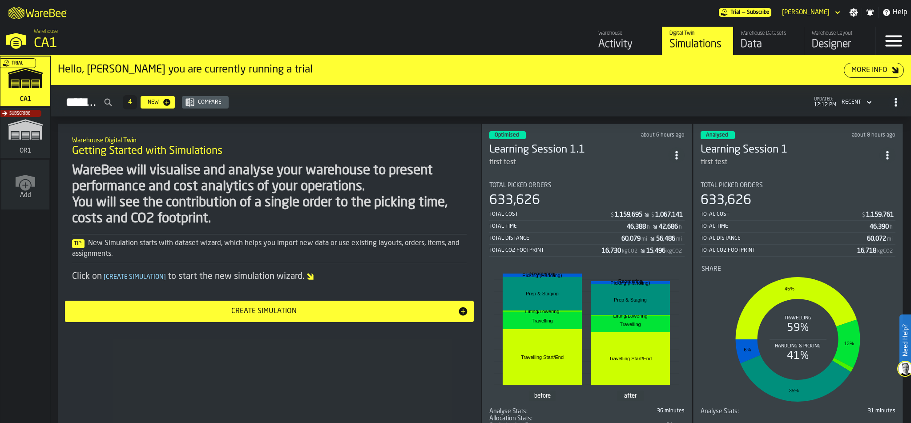 Image resolution: width=911 pixels, height=423 pixels. What do you see at coordinates (579, 150) in the screenshot?
I see `h3: Learning Session 1.1` at bounding box center [579, 150].